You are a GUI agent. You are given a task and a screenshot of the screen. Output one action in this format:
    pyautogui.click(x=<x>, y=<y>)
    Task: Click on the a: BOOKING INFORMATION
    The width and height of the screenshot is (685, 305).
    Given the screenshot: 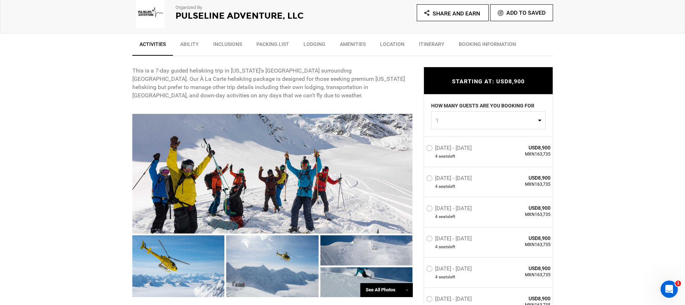 What is the action you would take?
    pyautogui.click(x=487, y=46)
    